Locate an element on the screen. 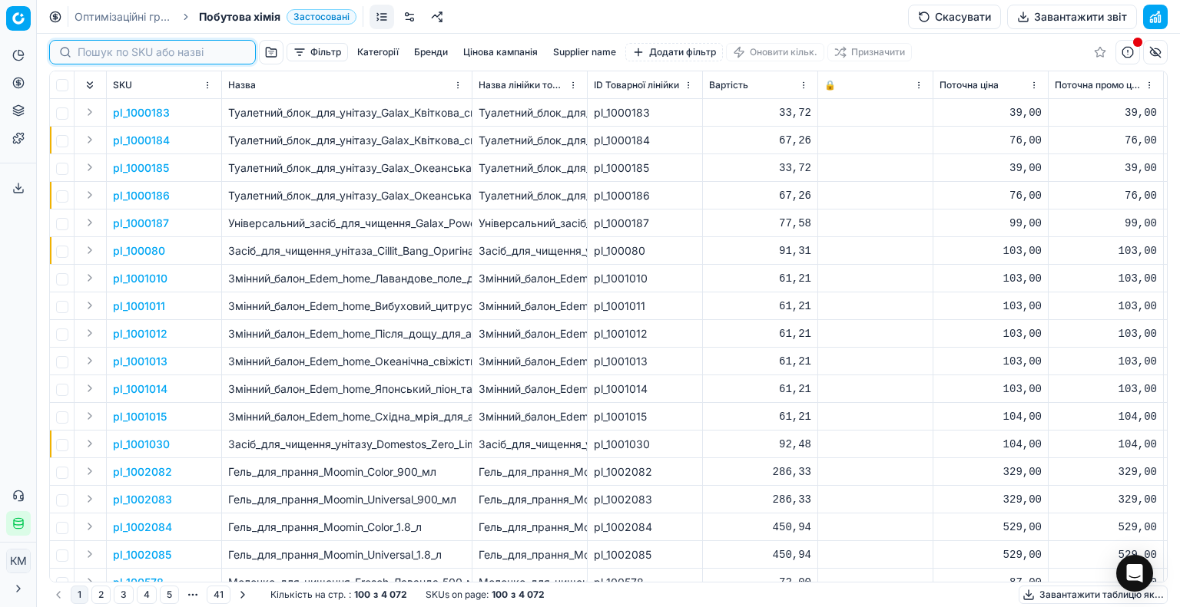 This screenshot has height=607, width=1180. button: pl_1001014 is located at coordinates (140, 389).